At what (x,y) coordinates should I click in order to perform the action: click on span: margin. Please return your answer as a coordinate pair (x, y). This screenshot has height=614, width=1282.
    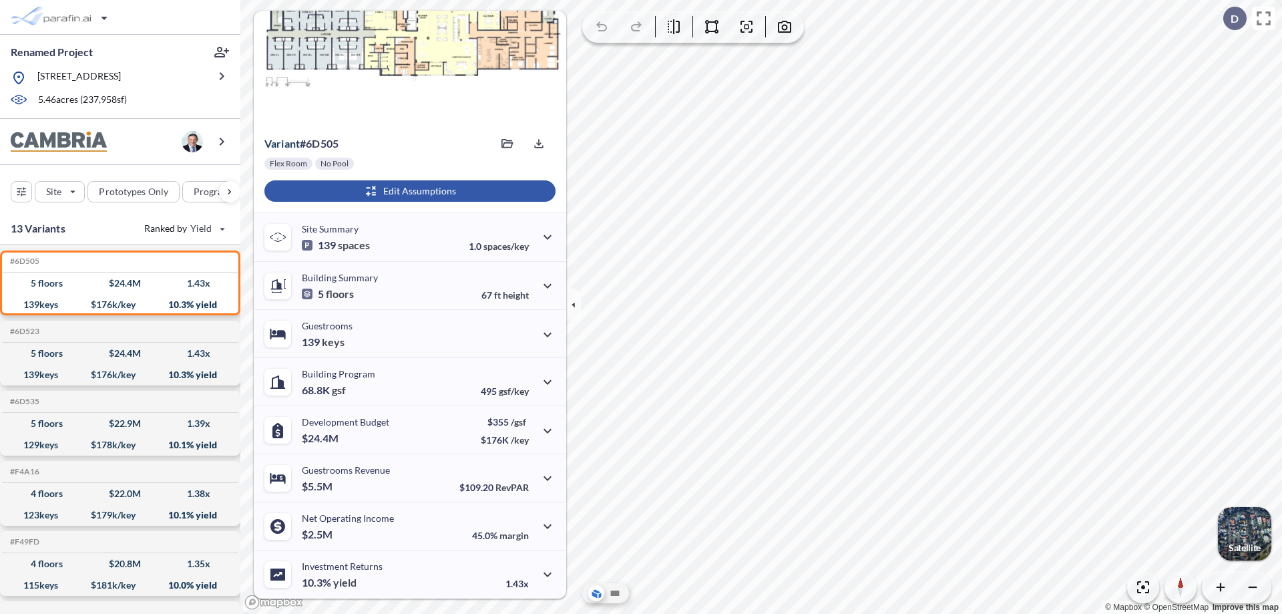
    Looking at the image, I should click on (514, 535).